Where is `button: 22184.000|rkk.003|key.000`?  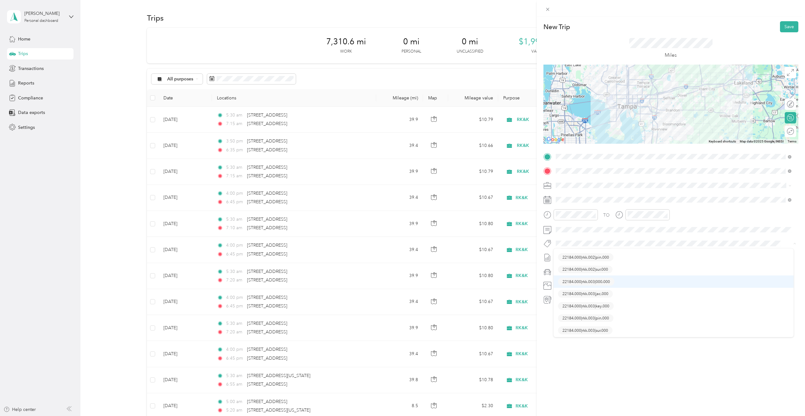 button: 22184.000|rkk.003|key.000 is located at coordinates (586, 306).